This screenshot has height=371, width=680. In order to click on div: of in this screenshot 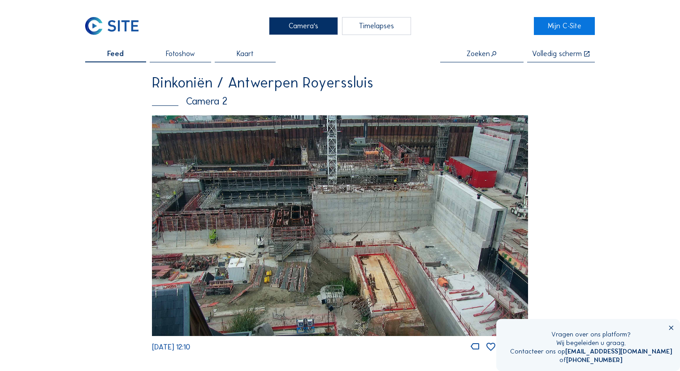, I will do `click(591, 360)`.